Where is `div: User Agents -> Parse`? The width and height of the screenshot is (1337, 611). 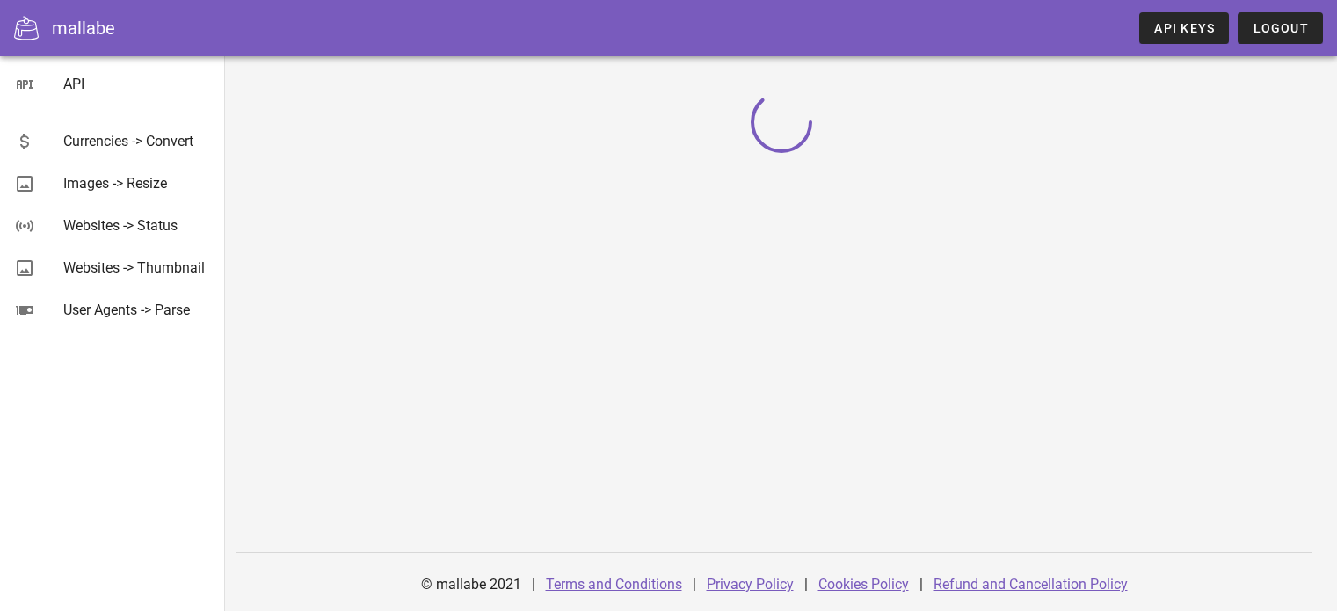
div: User Agents -> Parse is located at coordinates (137, 309).